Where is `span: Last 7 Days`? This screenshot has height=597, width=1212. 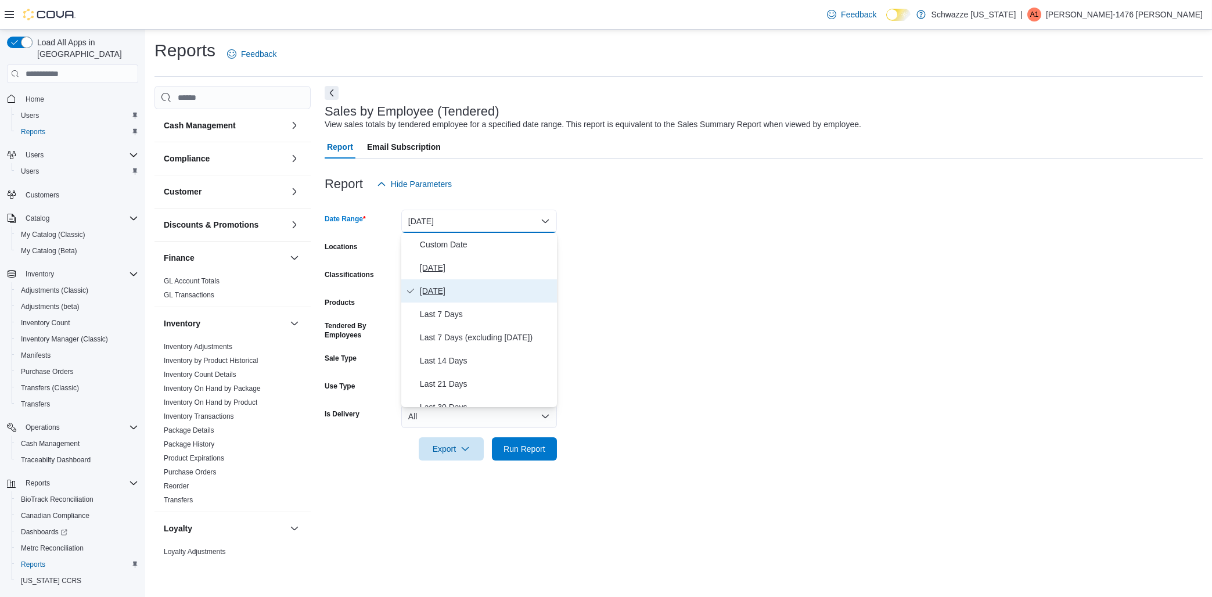
span: Last 7 Days is located at coordinates (486, 314).